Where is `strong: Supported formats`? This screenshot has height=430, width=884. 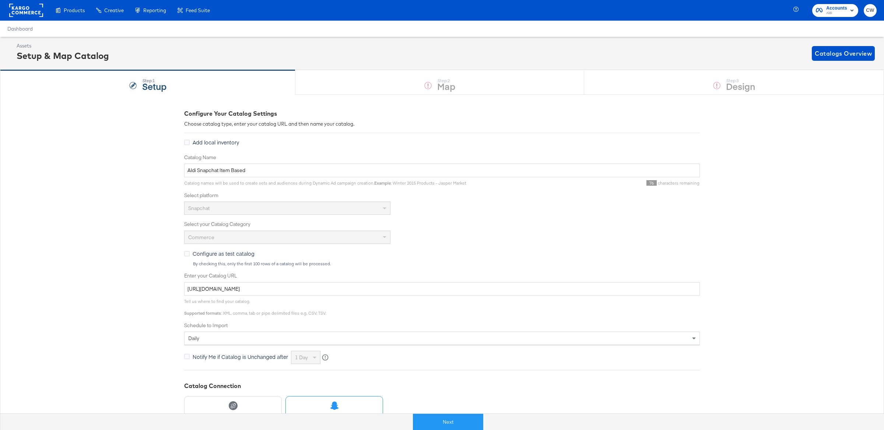
strong: Supported formats is located at coordinates (203, 313).